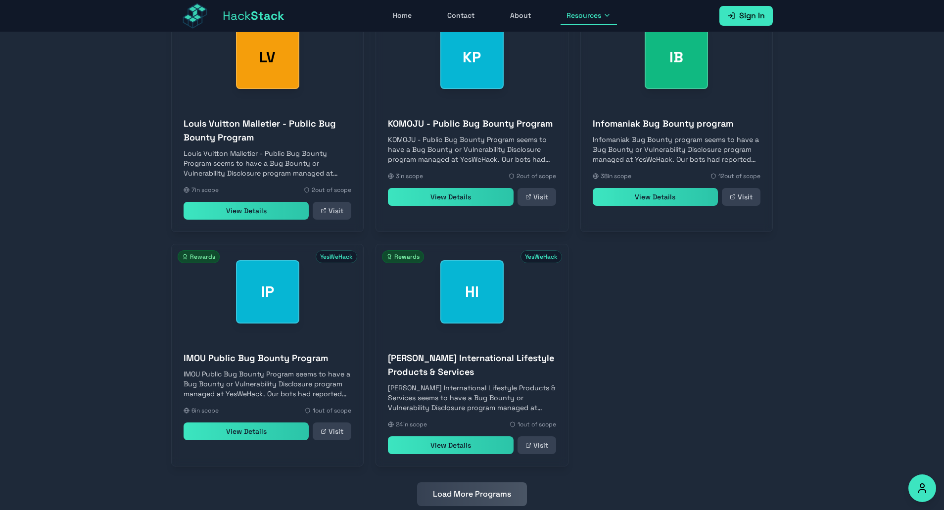 The image size is (944, 510). I want to click on span: 12 out of scope, so click(739, 176).